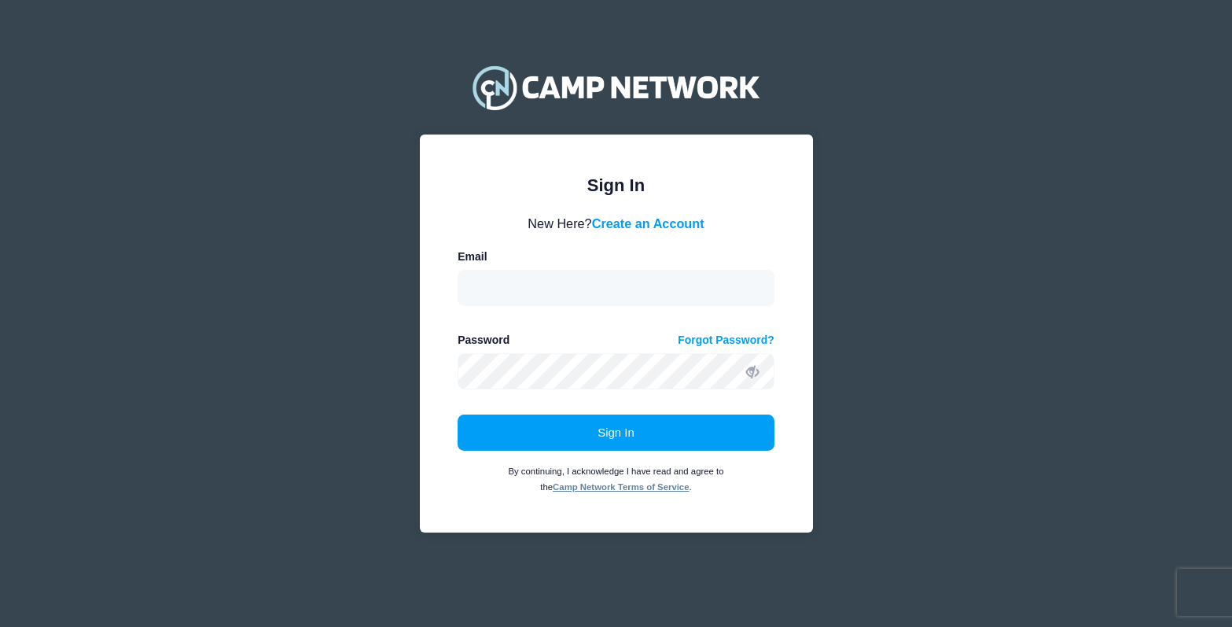  What do you see at coordinates (620, 487) in the screenshot?
I see `a: Camp Network Terms of Service` at bounding box center [620, 487].